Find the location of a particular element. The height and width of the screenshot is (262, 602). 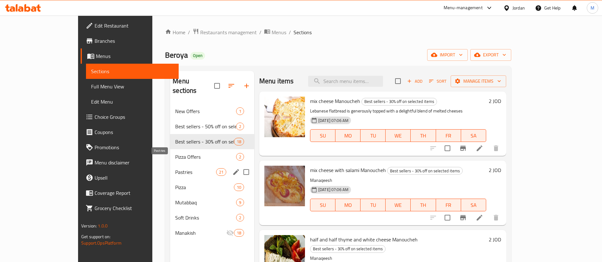

span: Add is located at coordinates (415, 81).